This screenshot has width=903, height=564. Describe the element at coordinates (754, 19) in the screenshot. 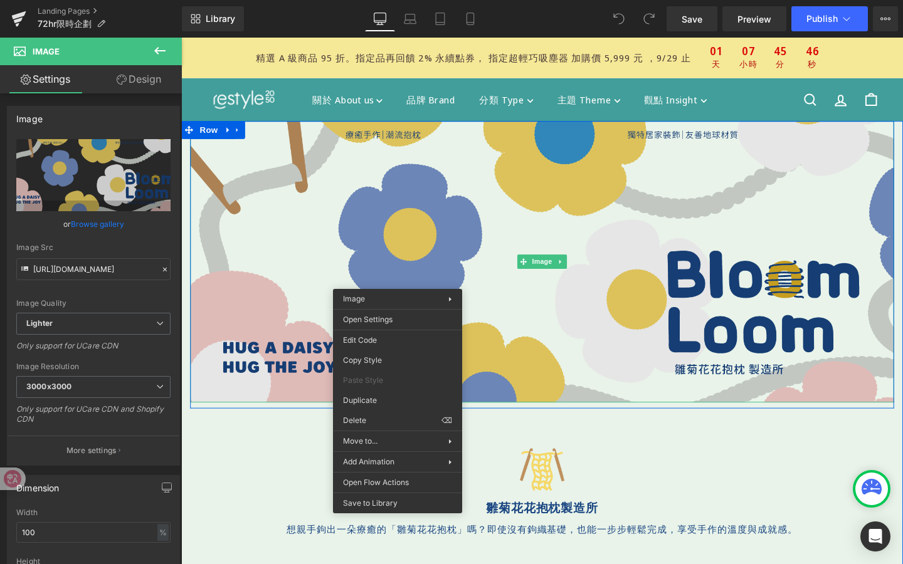

I see `span: Preview` at that location.